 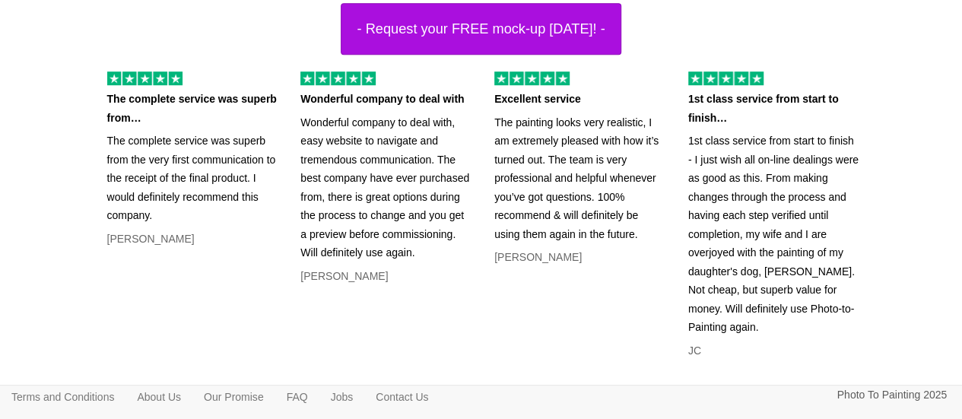 I want to click on p: The painting looks very realistic, I am extremely pleased with how it’s turned out. The team is v..., so click(x=580, y=179).